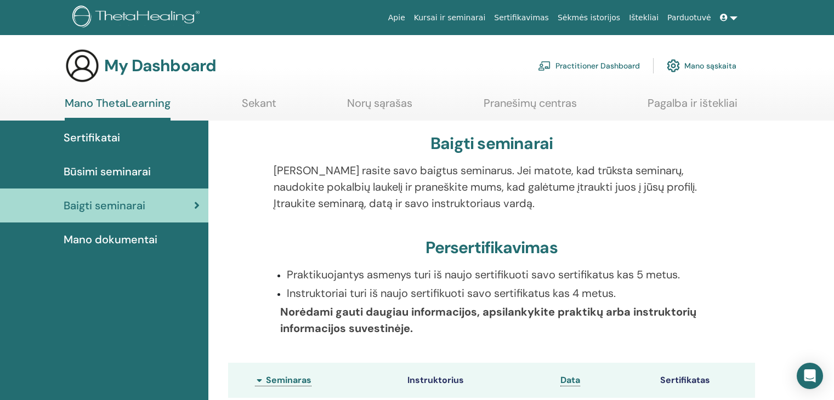  I want to click on div: Open Intercom Messenger, so click(810, 376).